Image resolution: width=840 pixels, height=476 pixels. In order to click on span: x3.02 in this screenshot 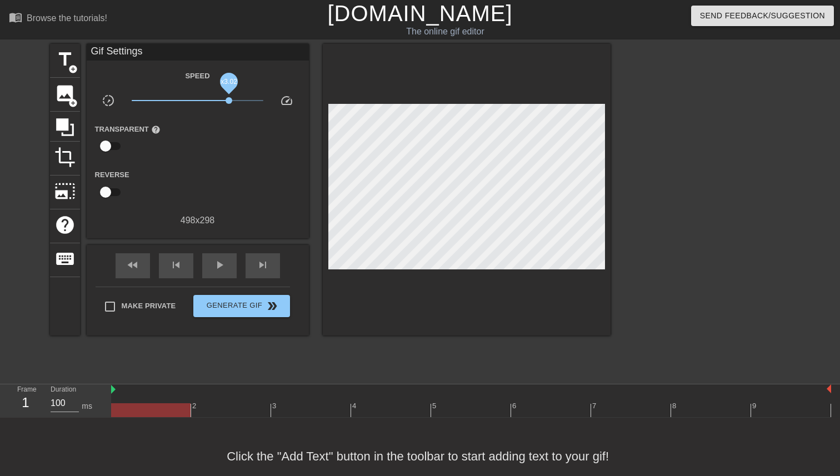, I will do `click(229, 81)`.